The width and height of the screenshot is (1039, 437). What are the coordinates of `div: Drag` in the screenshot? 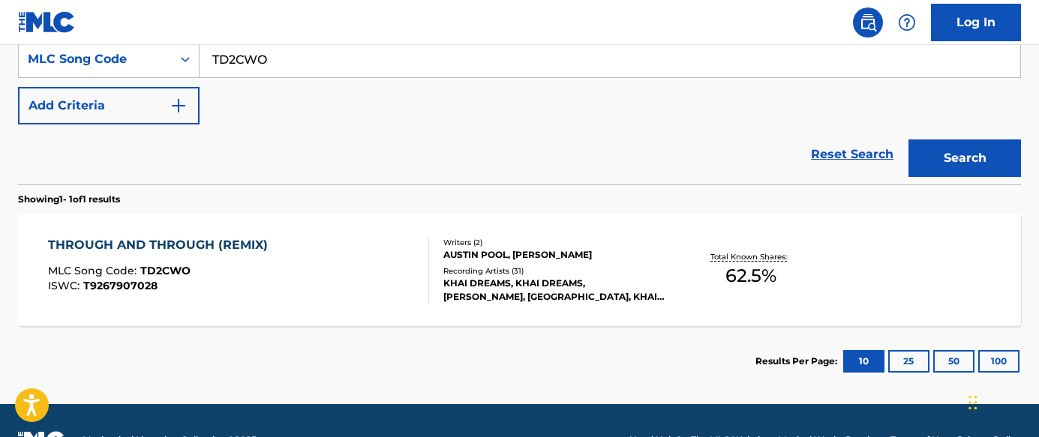 It's located at (973, 403).